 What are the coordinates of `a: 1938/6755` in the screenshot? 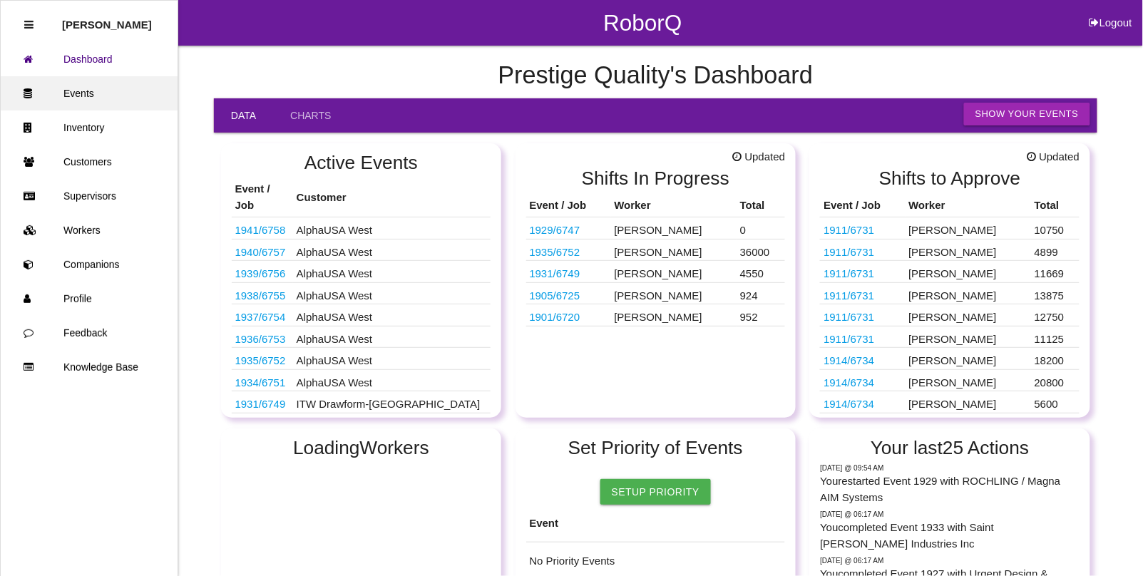 It's located at (260, 295).